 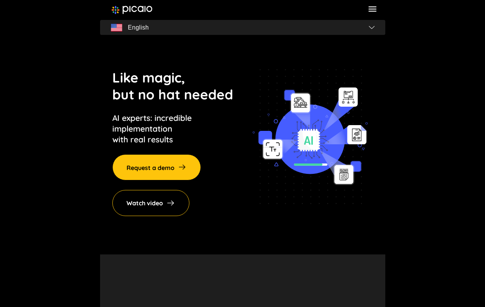 What do you see at coordinates (138, 28) in the screenshot?
I see `span: English` at bounding box center [138, 28].